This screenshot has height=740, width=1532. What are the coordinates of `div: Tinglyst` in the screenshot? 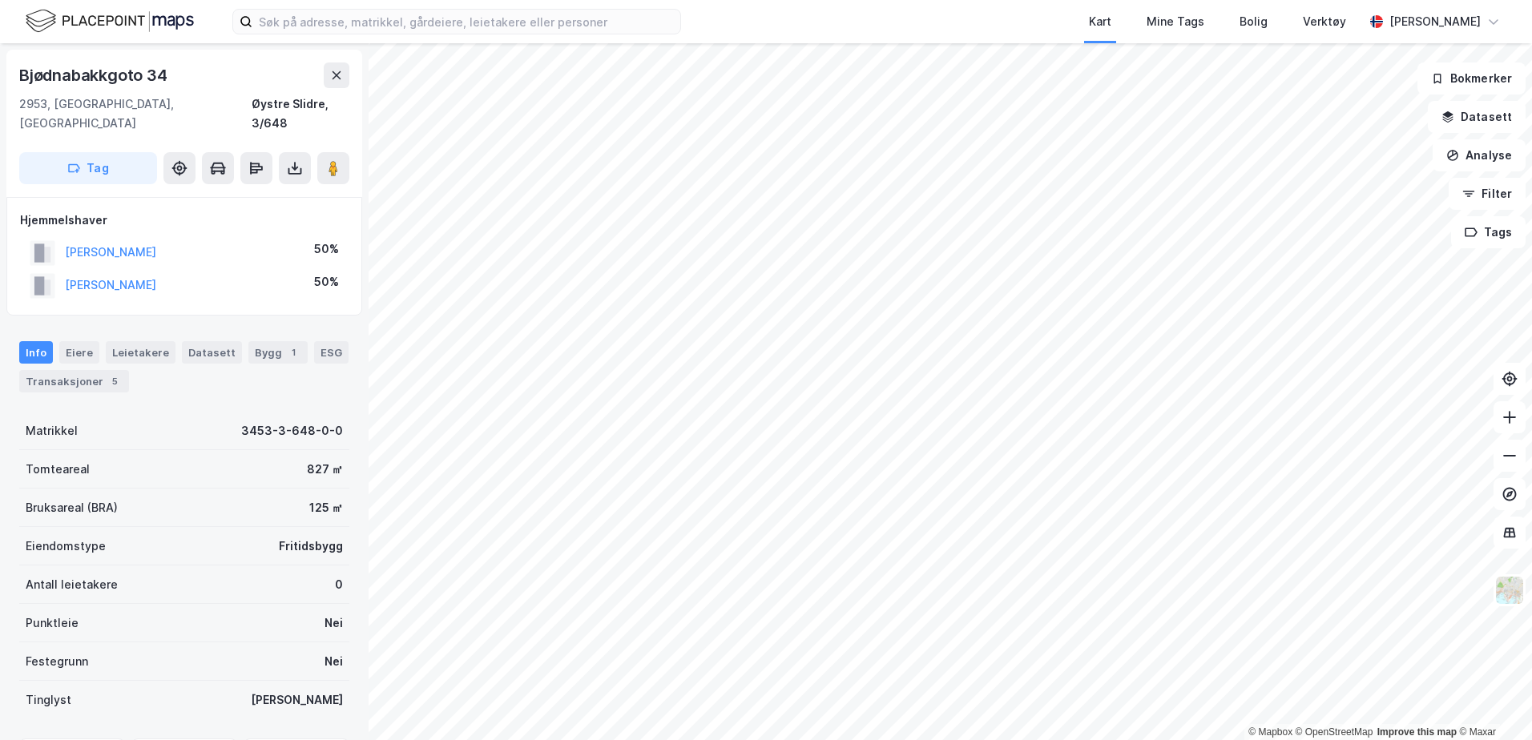 It's located at (48, 700).